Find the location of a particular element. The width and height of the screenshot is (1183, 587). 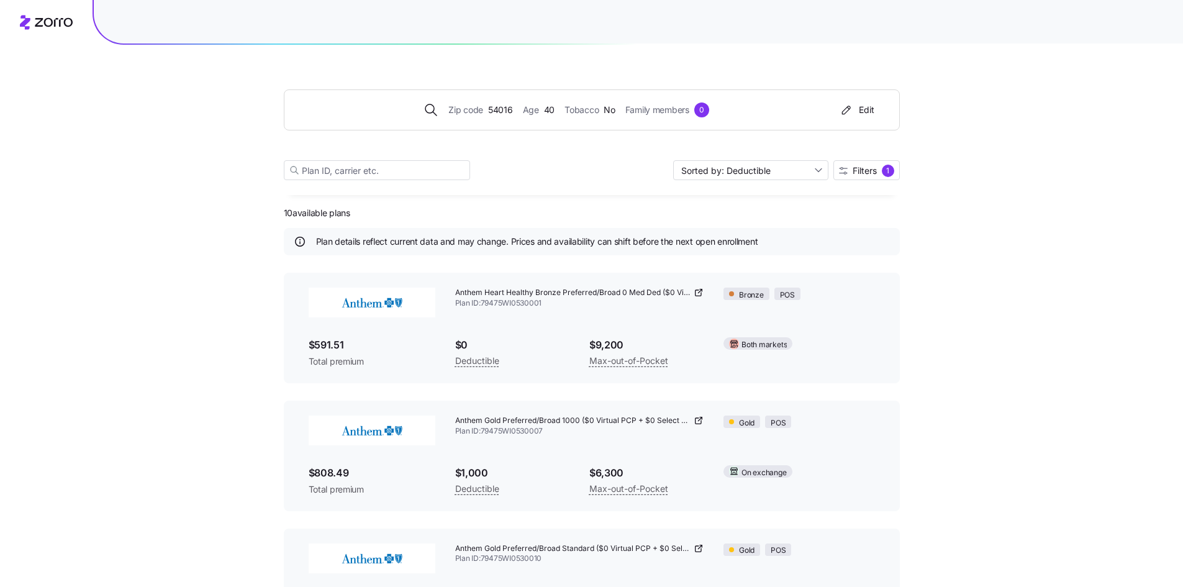

span: Plan details reflect current data and may change. Prices and availability can shift before the ne... is located at coordinates (537, 241).